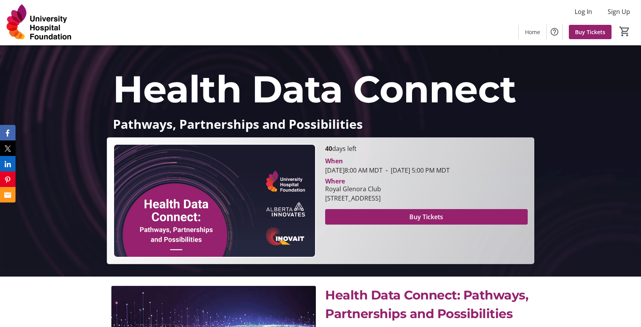 The image size is (641, 327). Describe the element at coordinates (334, 161) in the screenshot. I see `div: When` at that location.